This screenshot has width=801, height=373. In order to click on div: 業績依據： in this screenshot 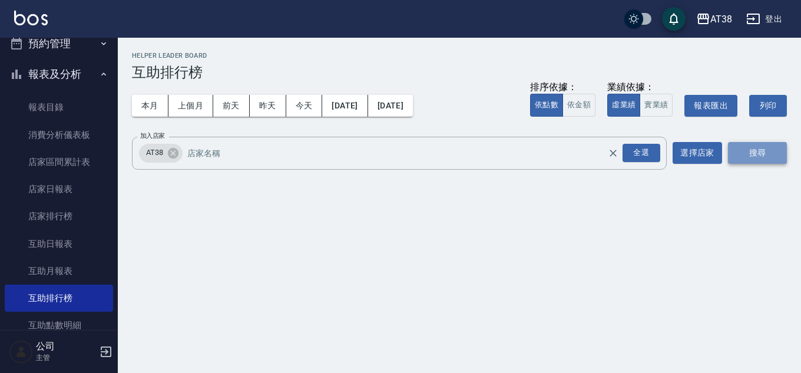, I will do `click(640, 87)`.